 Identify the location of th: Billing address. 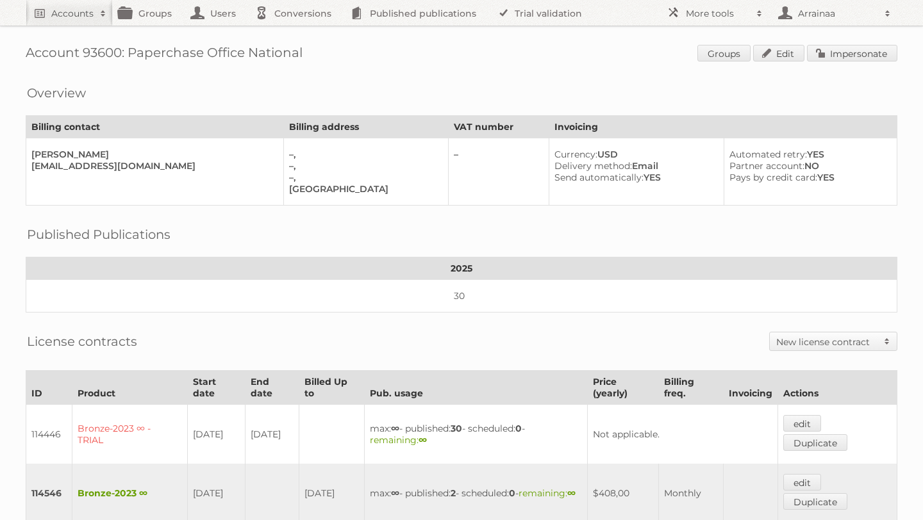
(365, 127).